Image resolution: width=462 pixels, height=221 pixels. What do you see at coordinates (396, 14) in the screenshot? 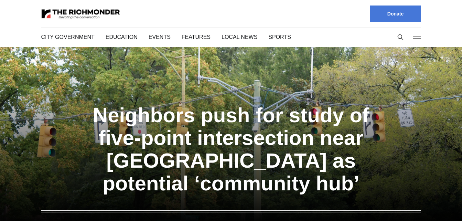
I see `a: Donate` at bounding box center [396, 14].